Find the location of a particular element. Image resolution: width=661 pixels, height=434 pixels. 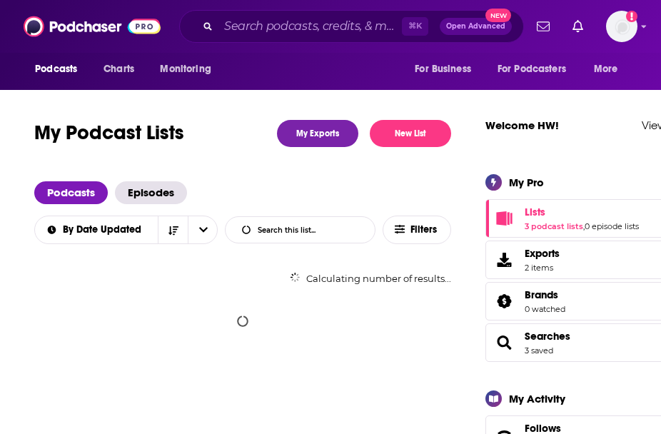

h1: My Podcast Lists is located at coordinates (109, 134).